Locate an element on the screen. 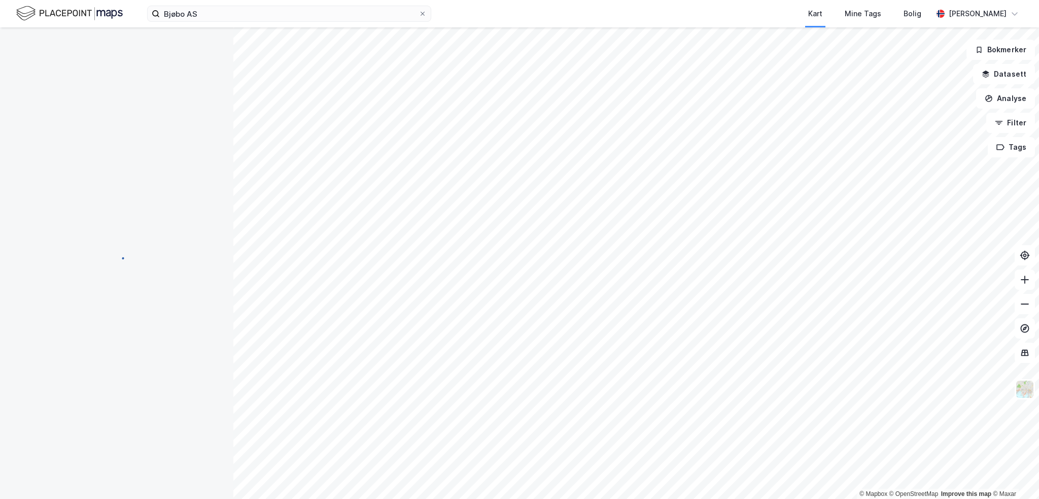 This screenshot has width=1039, height=499. div: Kart is located at coordinates (815, 14).